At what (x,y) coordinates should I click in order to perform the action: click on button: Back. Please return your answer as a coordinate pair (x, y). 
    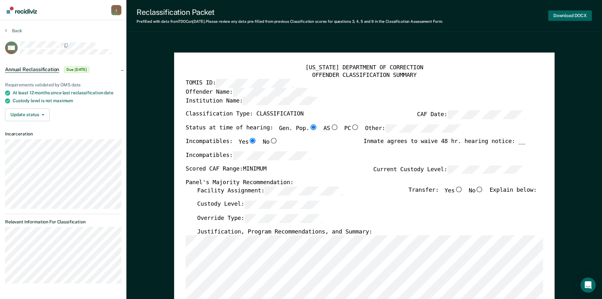
    Looking at the image, I should click on (14, 31).